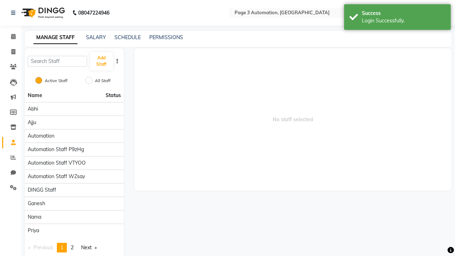  What do you see at coordinates (101, 61) in the screenshot?
I see `button: Add Staff` at bounding box center [101, 61].